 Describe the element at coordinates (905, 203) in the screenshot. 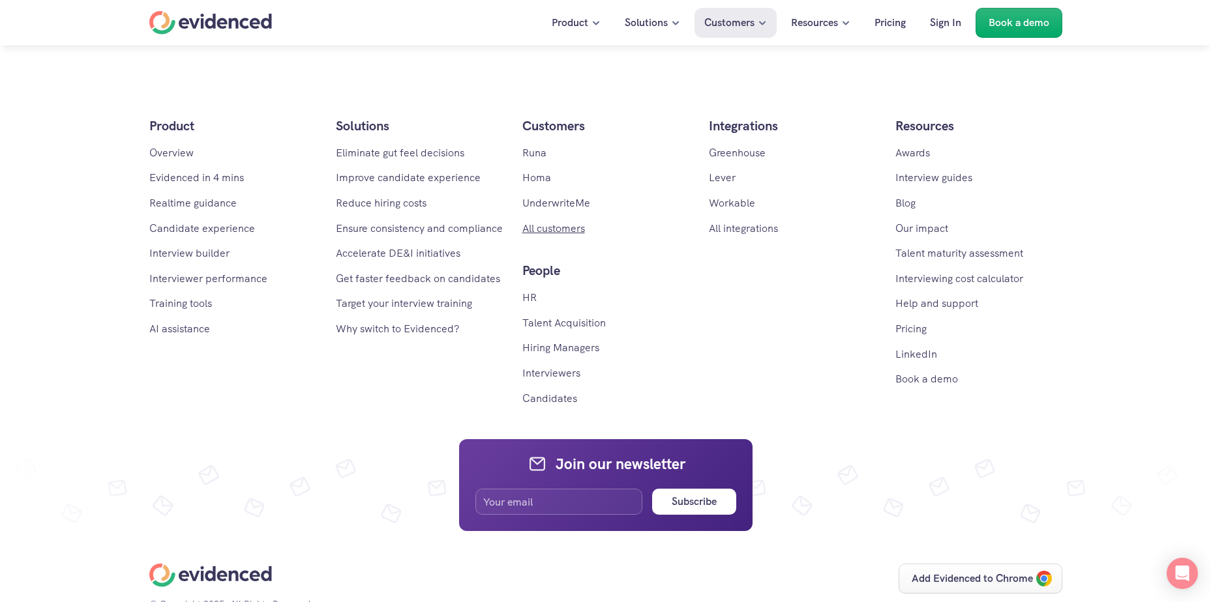

I see `a: Blog` at that location.